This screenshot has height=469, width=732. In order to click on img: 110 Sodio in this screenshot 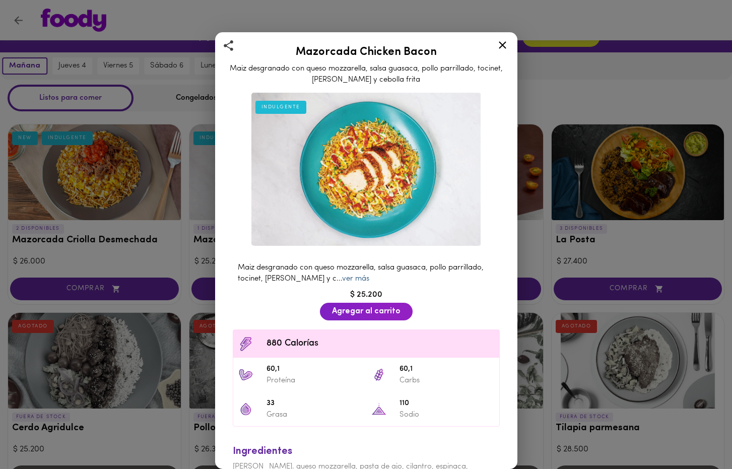, I will do `click(379, 409)`.